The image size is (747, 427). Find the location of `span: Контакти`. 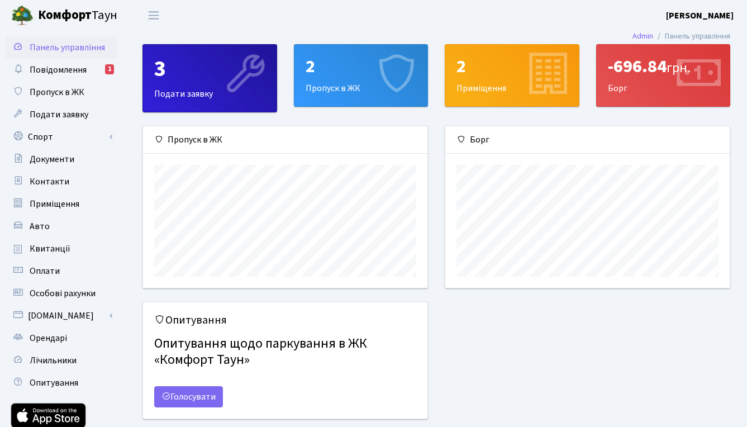

span: Контакти is located at coordinates (49, 181).